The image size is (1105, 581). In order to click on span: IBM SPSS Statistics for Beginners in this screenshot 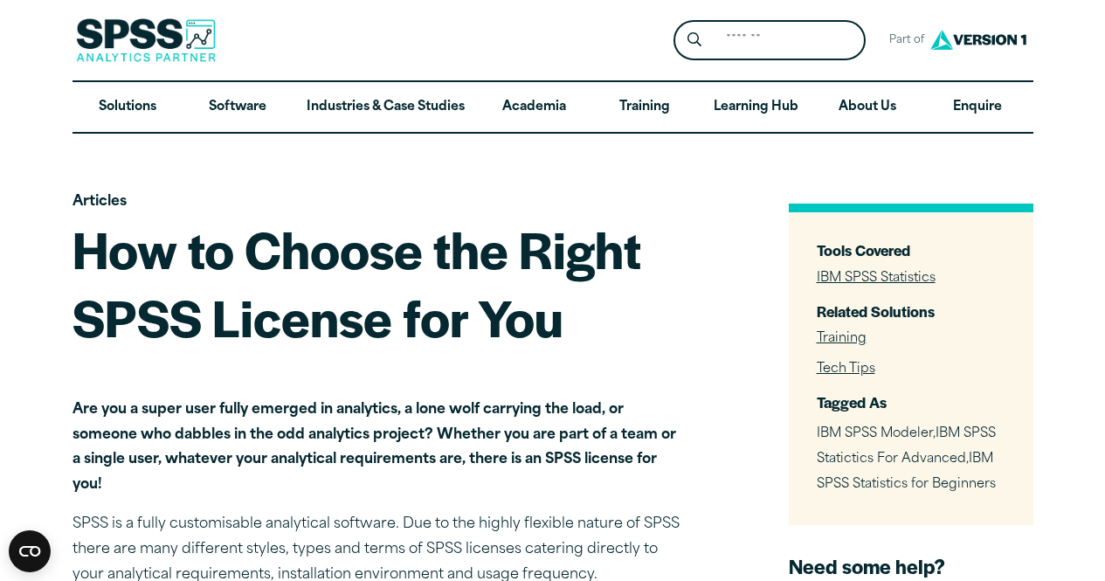, I will do `click(906, 472)`.